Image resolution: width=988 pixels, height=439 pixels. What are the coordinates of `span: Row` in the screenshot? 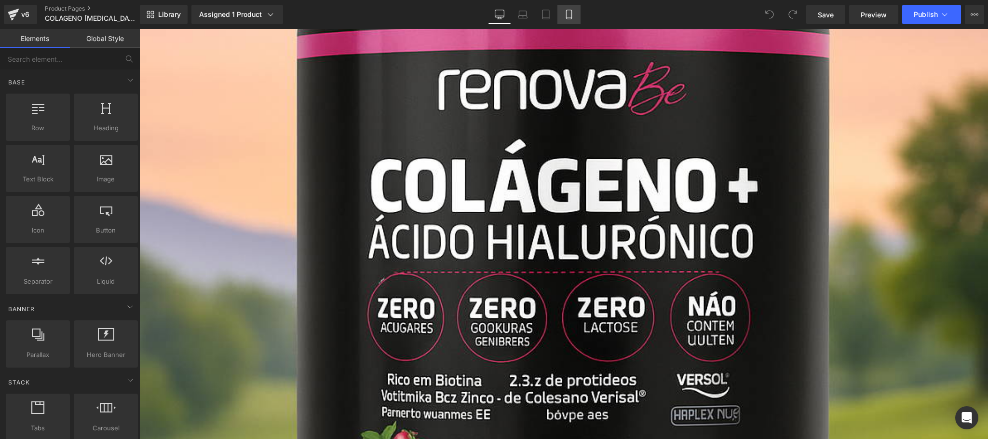 It's located at (38, 128).